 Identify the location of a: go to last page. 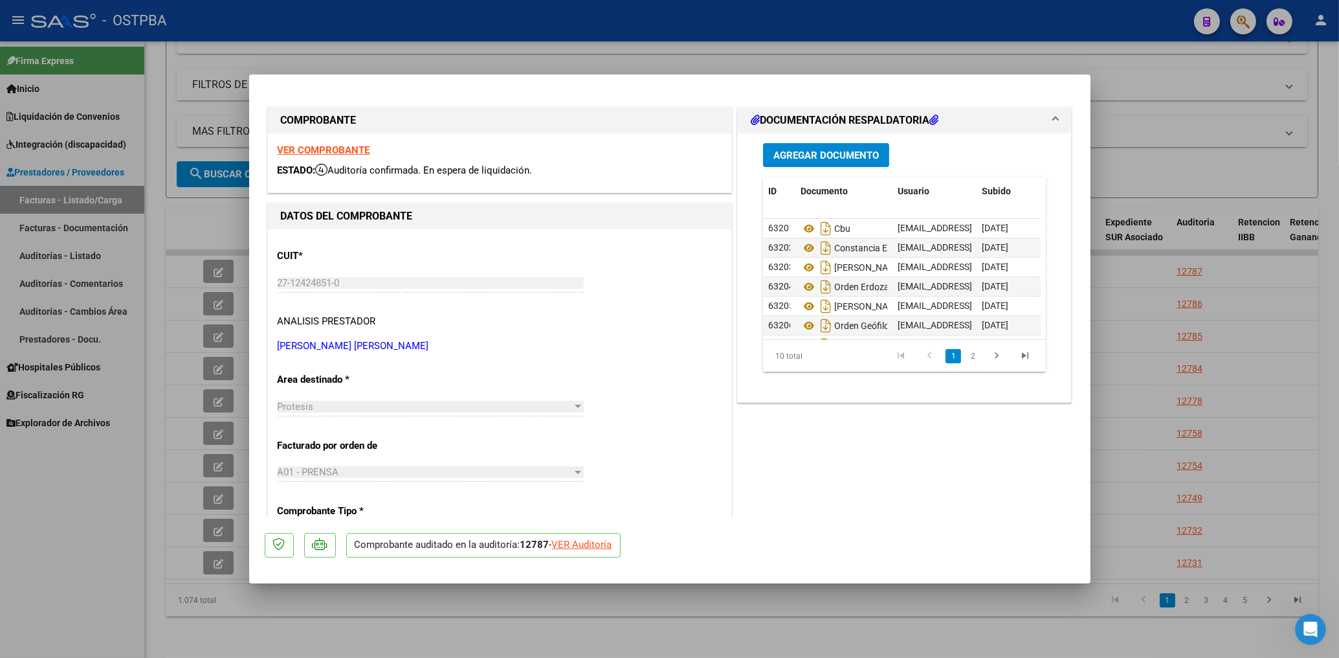
(1025, 356).